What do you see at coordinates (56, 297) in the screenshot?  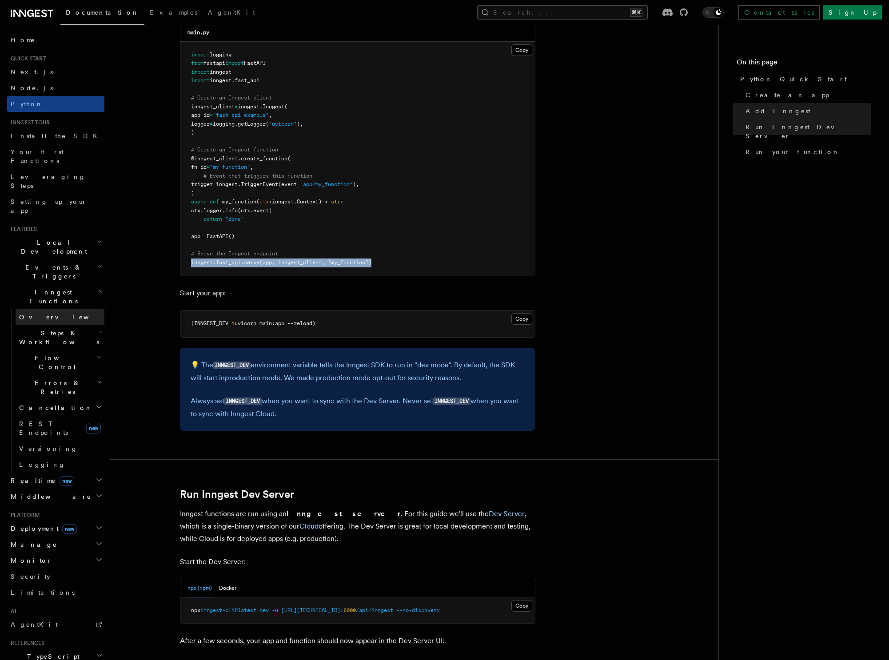 I see `button: Inngest Functions` at bounding box center [56, 297].